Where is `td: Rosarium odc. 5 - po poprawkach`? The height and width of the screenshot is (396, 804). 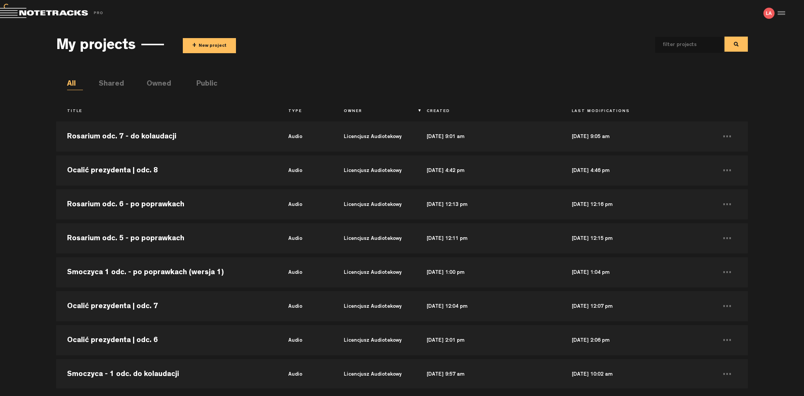
td: Rosarium odc. 5 - po poprawkach is located at coordinates (167, 238).